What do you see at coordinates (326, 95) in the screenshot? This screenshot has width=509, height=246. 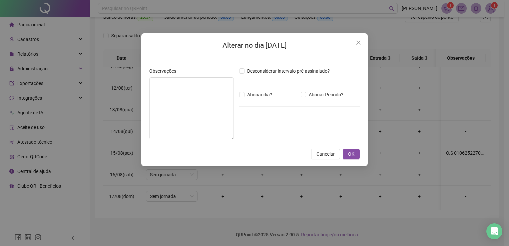 I see `span: Abonar Período?` at bounding box center [326, 95].